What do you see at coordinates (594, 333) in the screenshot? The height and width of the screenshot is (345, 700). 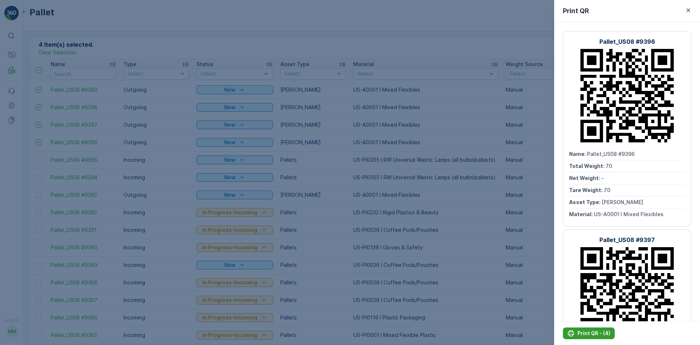 I see `p: Print QR - (4)` at bounding box center [594, 333].